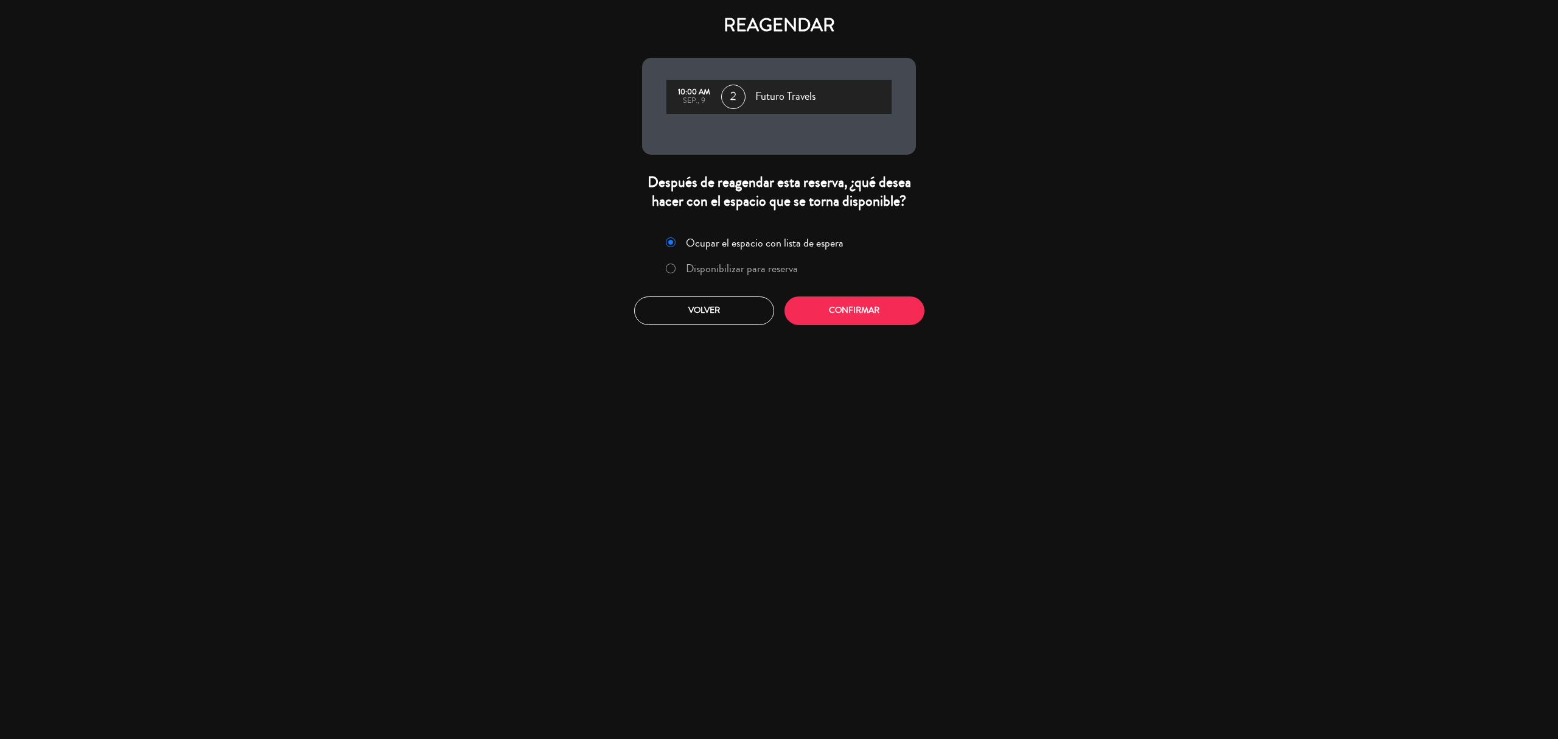 The image size is (1558, 739). I want to click on button: Confirmar, so click(855, 310).